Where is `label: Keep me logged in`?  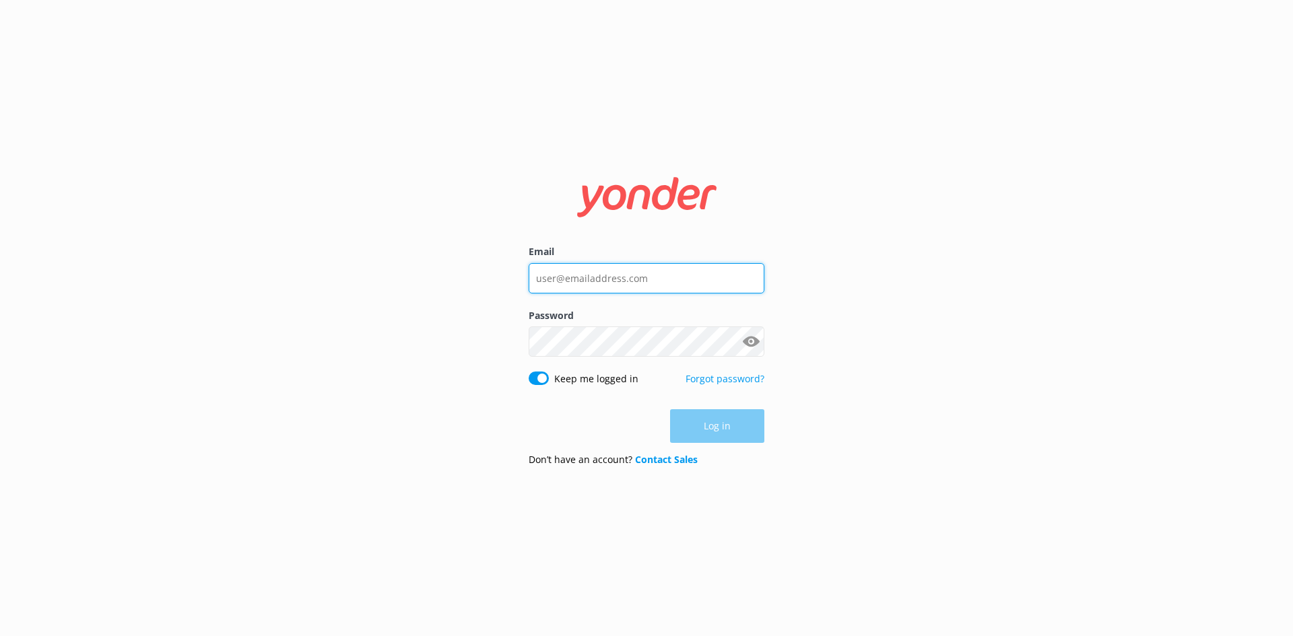
label: Keep me logged in is located at coordinates (596, 379).